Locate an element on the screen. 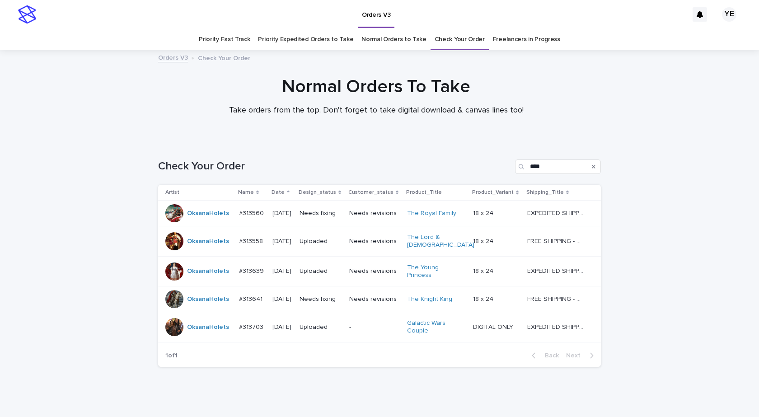 This screenshot has height=417, width=759. p: #313639 is located at coordinates (252, 270).